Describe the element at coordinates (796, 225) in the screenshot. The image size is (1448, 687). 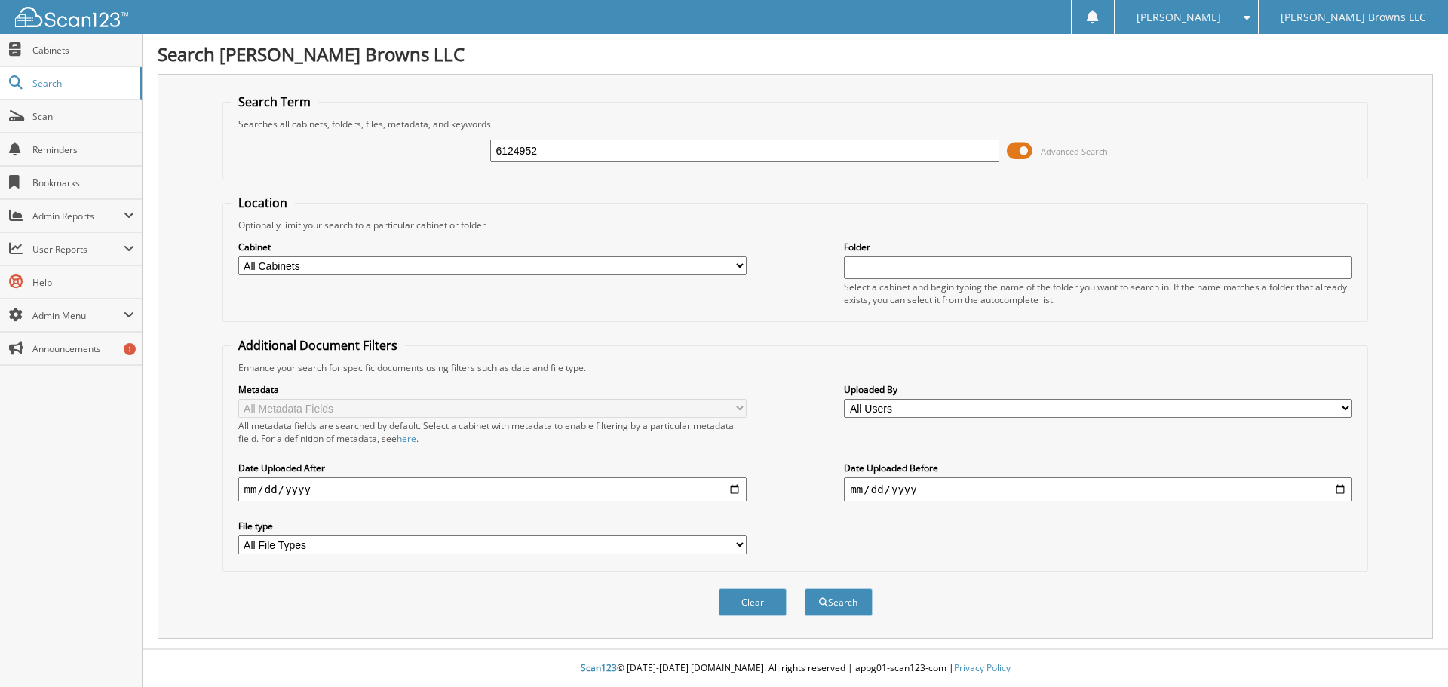
I see `div: Optionally limit your search to a particular cabinet or folder` at that location.